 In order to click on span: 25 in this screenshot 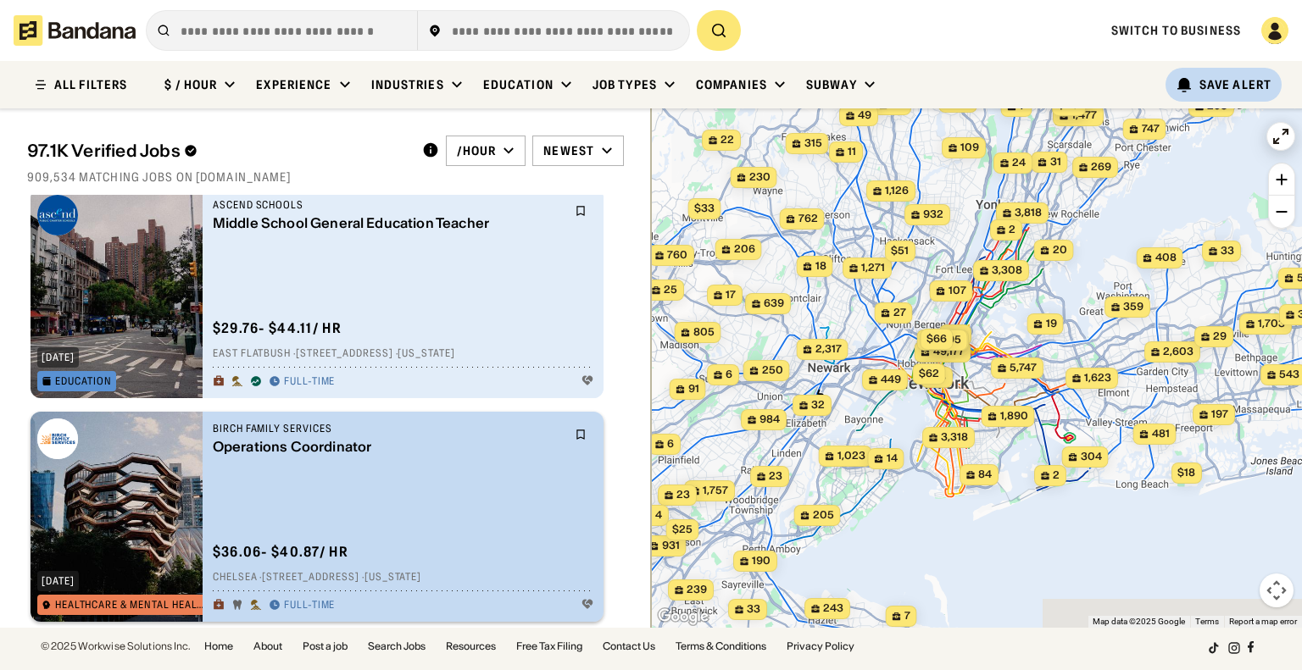, I will do `click(670, 290)`.